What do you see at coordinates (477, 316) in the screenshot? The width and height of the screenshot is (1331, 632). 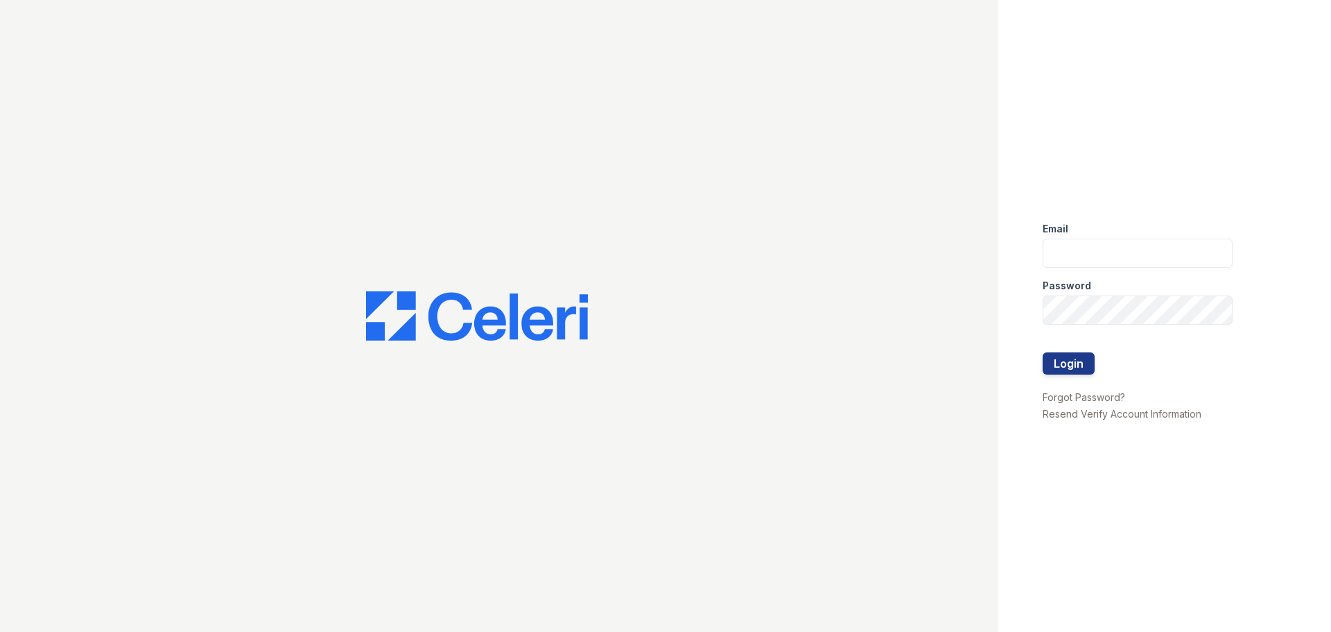 I see `img: CE_Logo_Blue-a8612792a0a2168367f1c8372b55b34899dd931a85d93a1a3d3e32e68fde9ad4.png` at bounding box center [477, 316].